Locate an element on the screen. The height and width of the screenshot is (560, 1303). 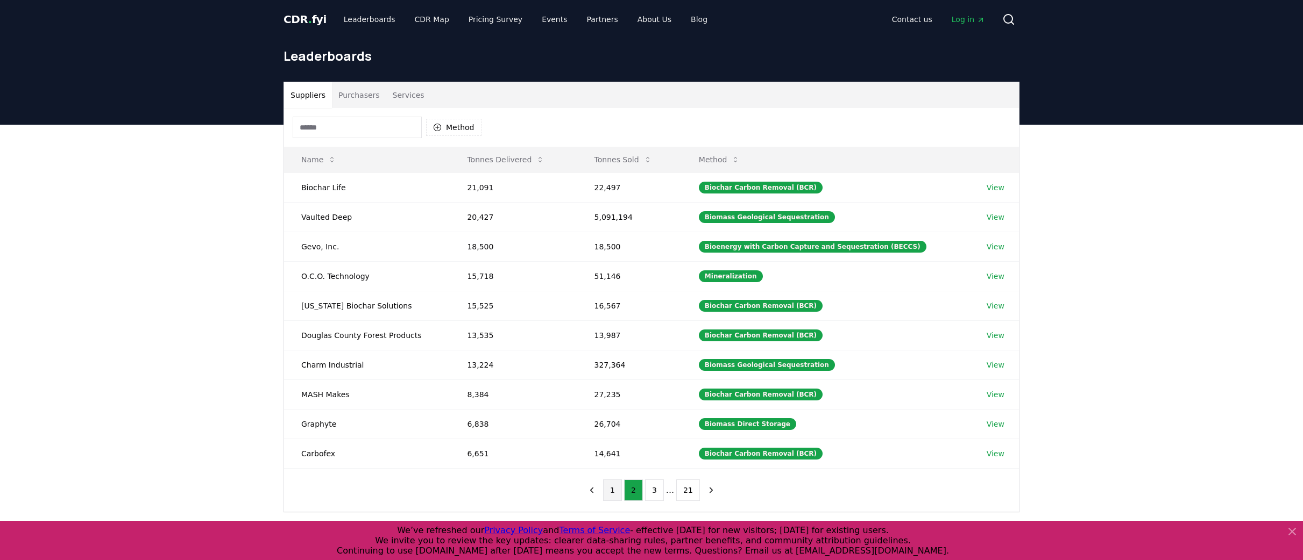
td: Gevo, Inc. is located at coordinates (367, 246).